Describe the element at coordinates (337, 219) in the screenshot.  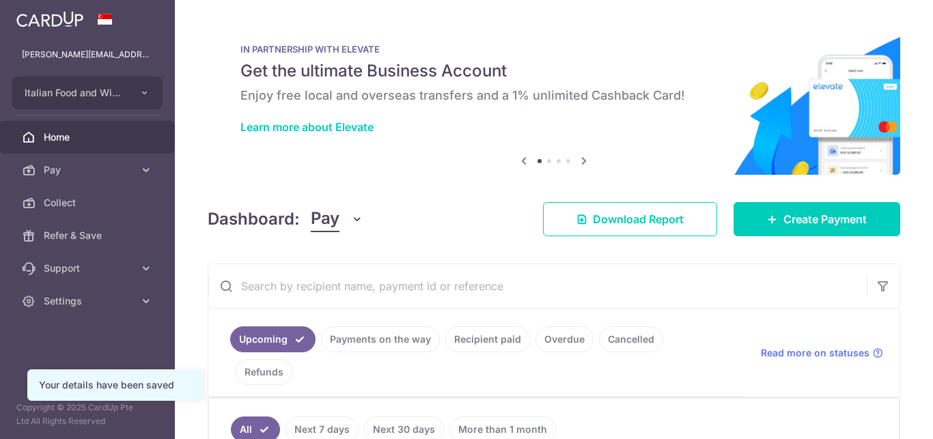
I see `button: Pay` at that location.